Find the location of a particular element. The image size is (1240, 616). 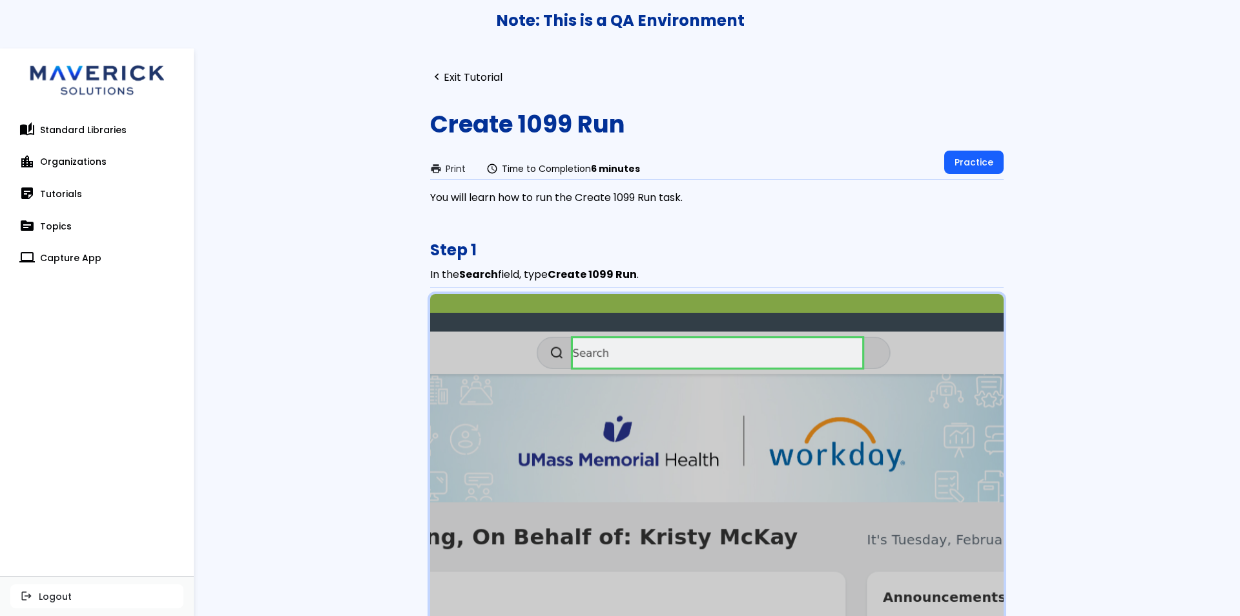

span: print is located at coordinates (436, 169).